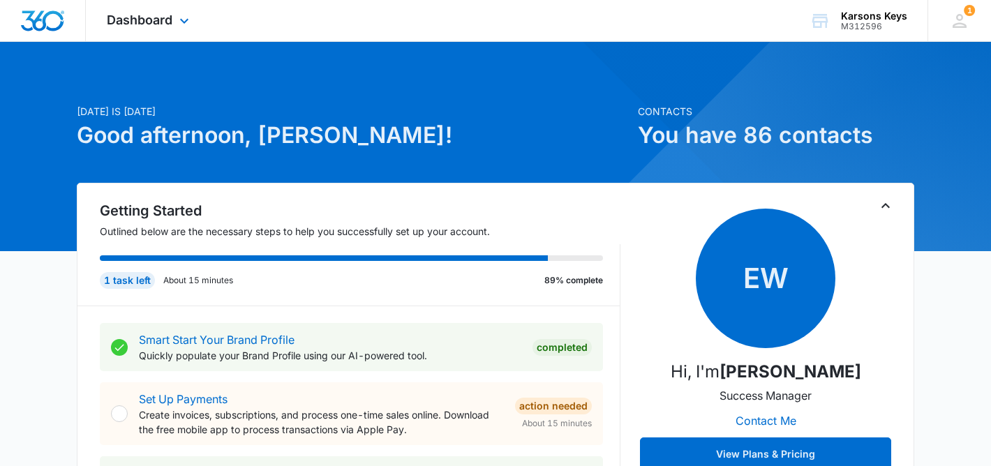 The width and height of the screenshot is (991, 466). I want to click on div: Action Needed, so click(554, 406).